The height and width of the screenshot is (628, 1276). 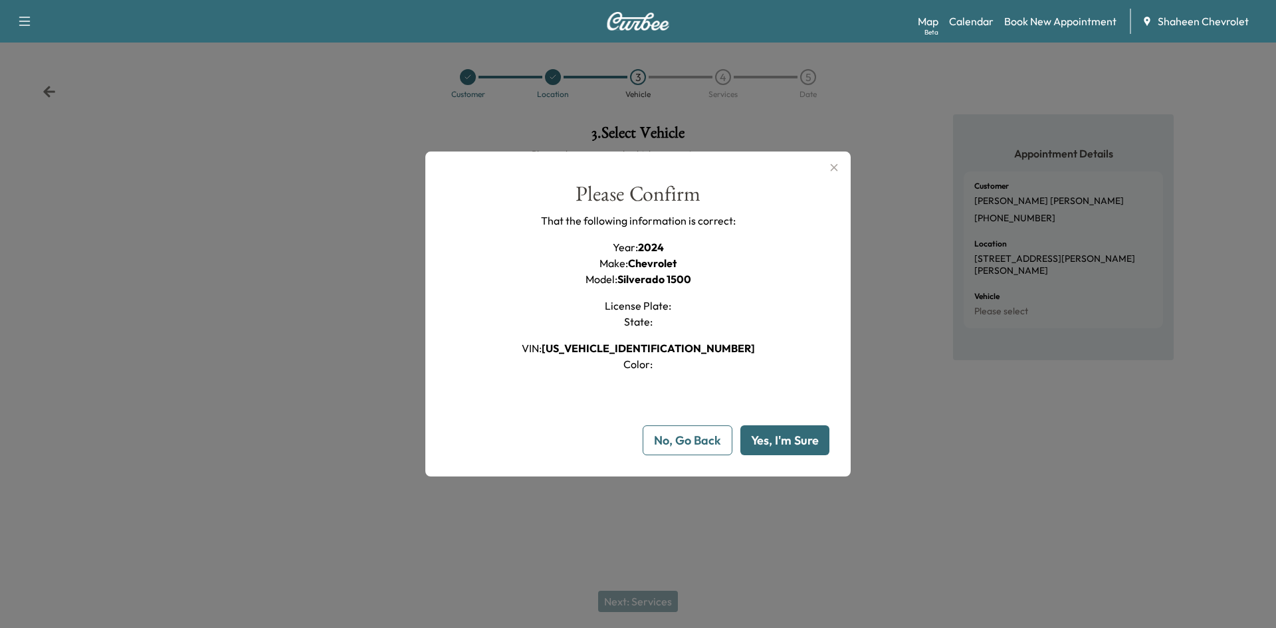 What do you see at coordinates (638, 322) in the screenshot?
I see `h1: State :` at bounding box center [638, 322].